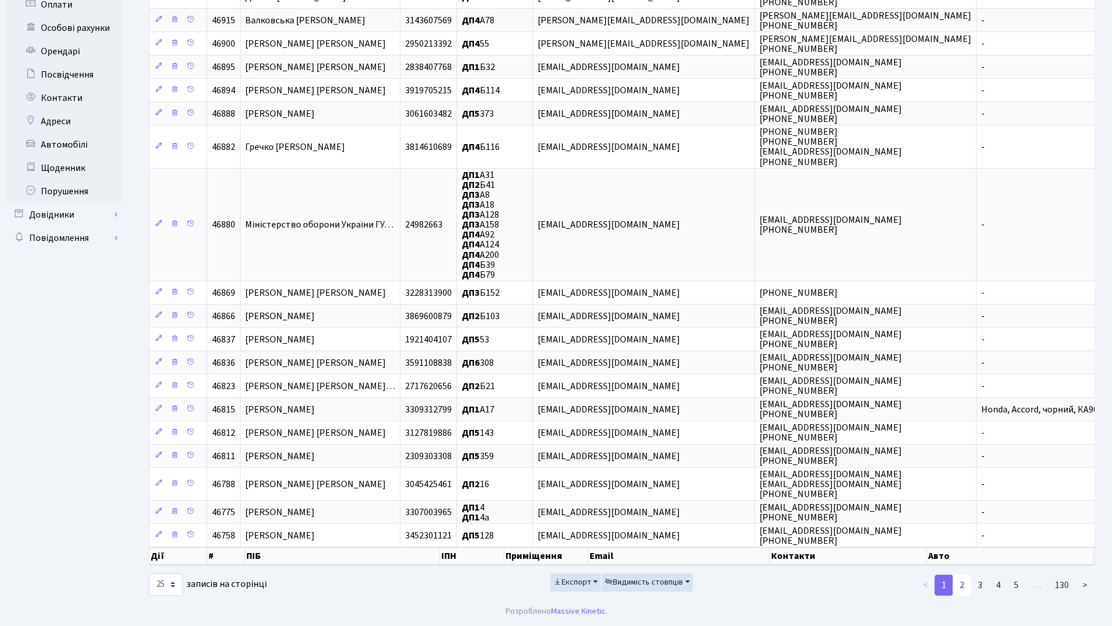  I want to click on span: 3309312799, so click(428, 410).